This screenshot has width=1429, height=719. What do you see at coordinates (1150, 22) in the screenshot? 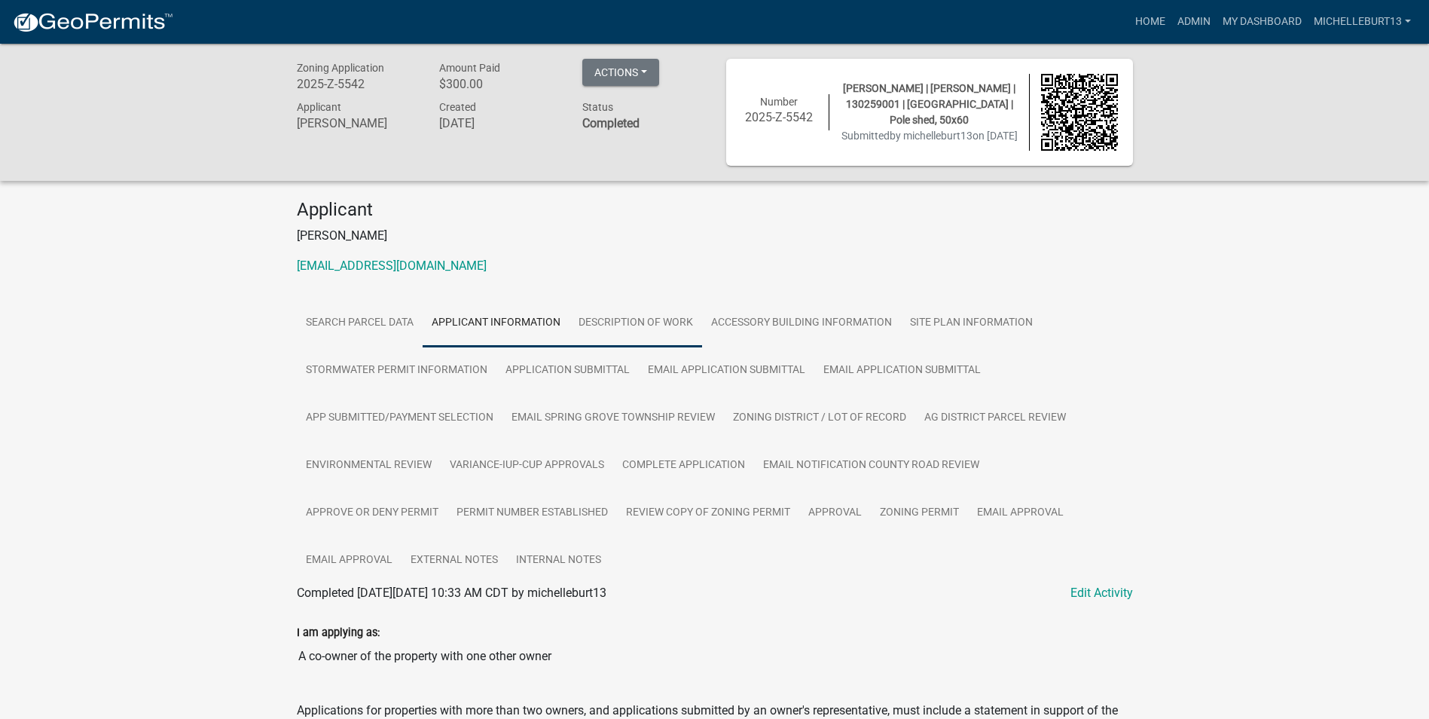
I see `a: Home` at bounding box center [1150, 22].